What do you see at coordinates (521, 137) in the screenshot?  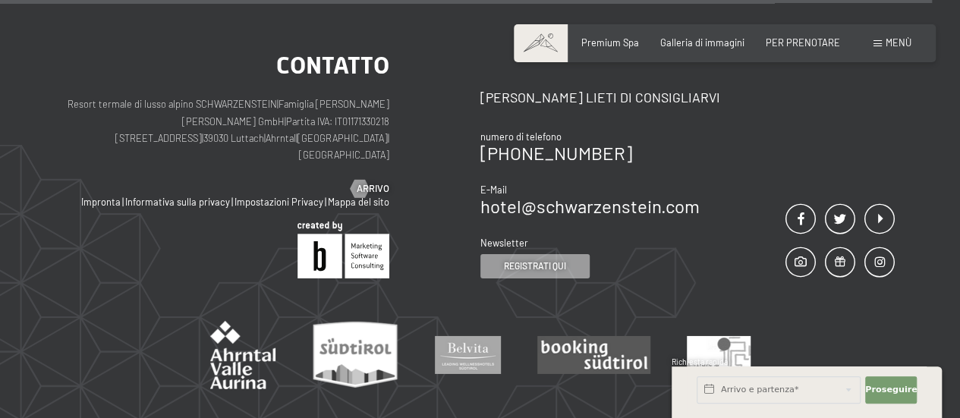 I see `font: numero di telefono` at bounding box center [521, 137].